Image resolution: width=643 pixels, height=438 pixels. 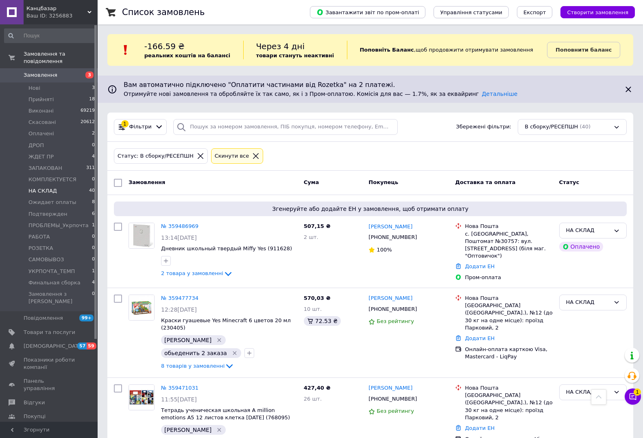 I want to click on span: Краски гуашевые Yes Minecraft 6 цветов 20 мл (230405), so click(x=226, y=325).